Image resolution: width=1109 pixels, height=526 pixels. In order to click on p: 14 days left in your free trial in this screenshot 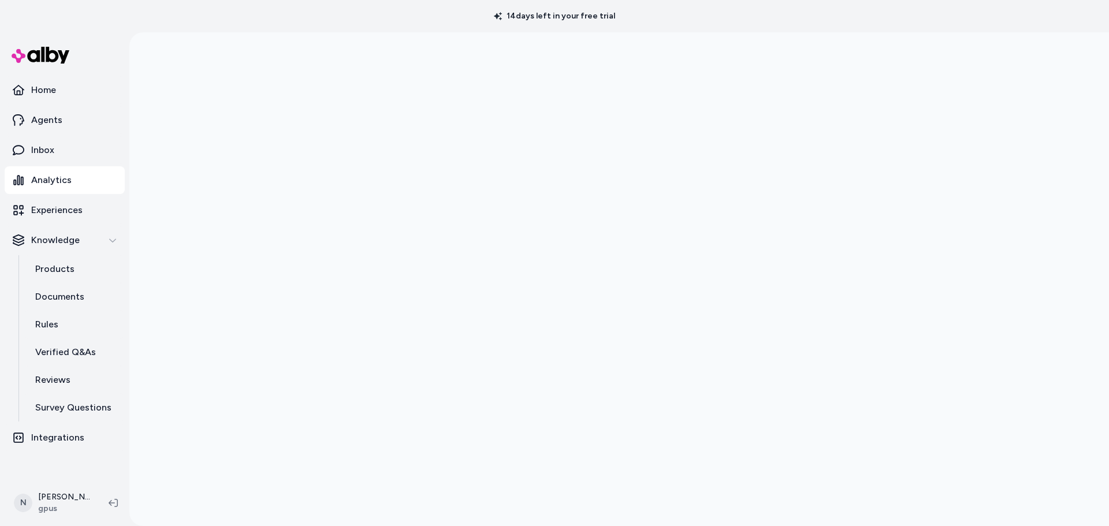, I will do `click(555, 16)`.